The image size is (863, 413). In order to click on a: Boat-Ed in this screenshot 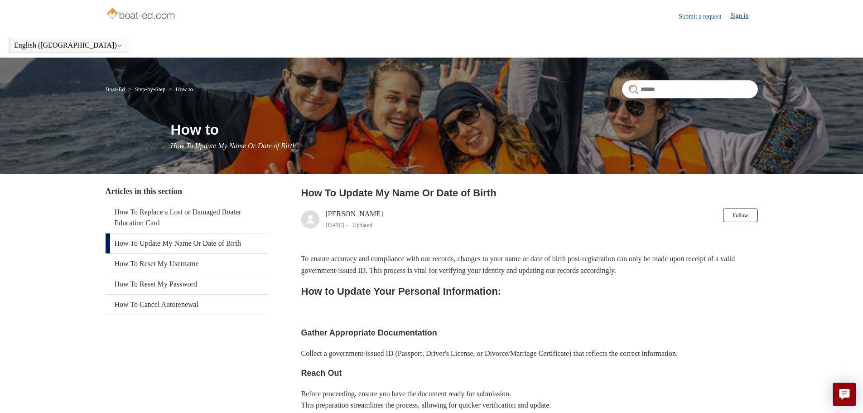, I will do `click(115, 89)`.